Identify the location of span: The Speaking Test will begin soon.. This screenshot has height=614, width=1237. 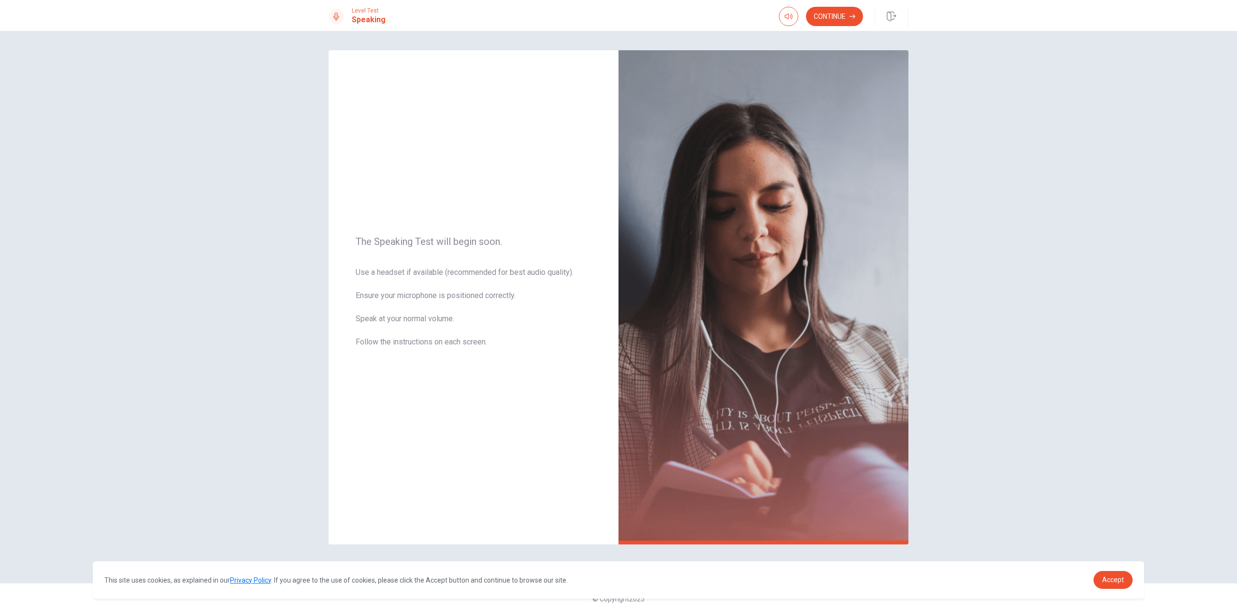
(473, 242).